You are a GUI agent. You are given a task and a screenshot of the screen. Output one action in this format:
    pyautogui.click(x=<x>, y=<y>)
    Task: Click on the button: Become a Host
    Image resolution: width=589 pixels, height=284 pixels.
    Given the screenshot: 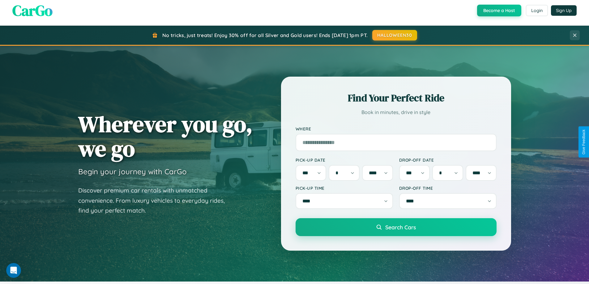 What is the action you would take?
    pyautogui.click(x=499, y=11)
    